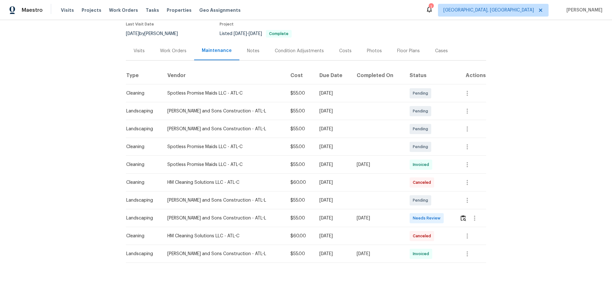 This screenshot has width=612, height=301. Describe the element at coordinates (123, 10) in the screenshot. I see `span: Work Orders` at that location.